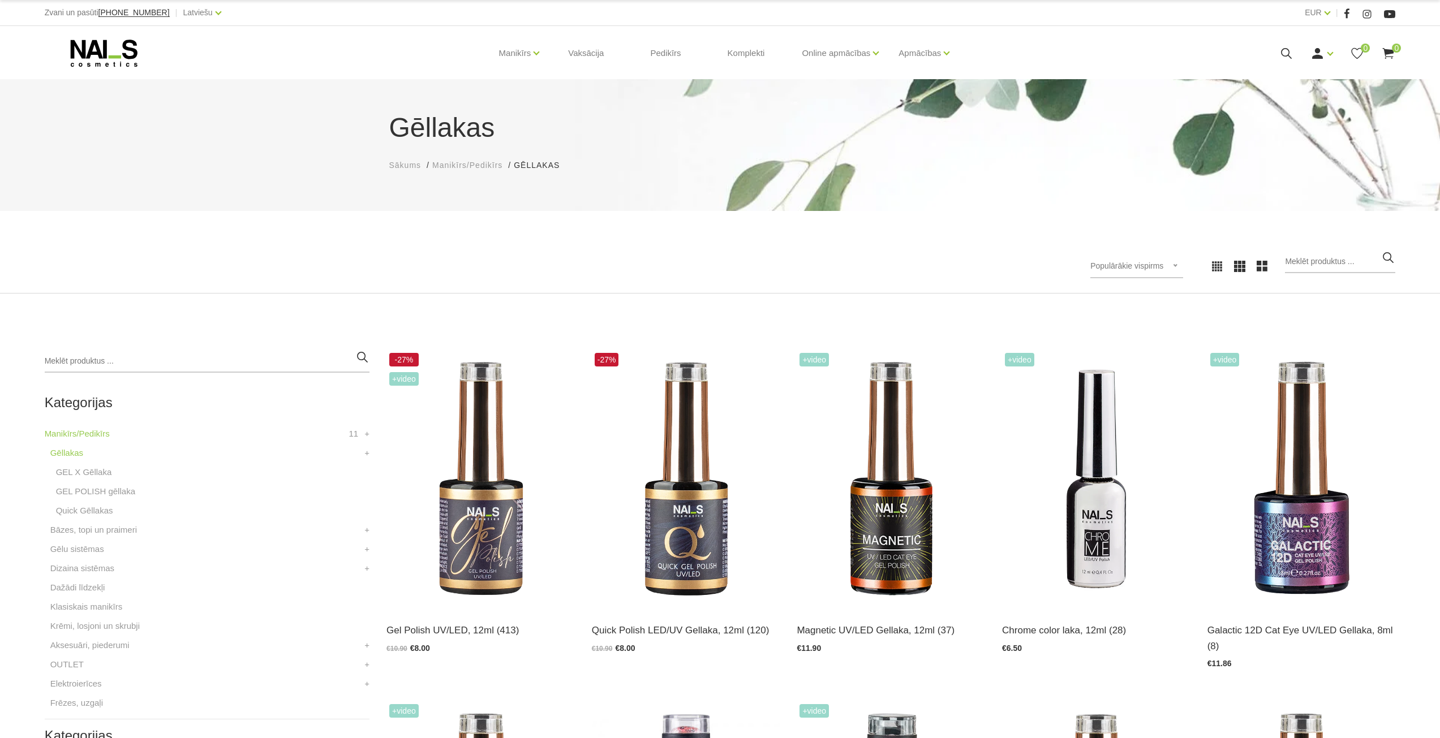  What do you see at coordinates (919, 53) in the screenshot?
I see `a: Apmācības` at bounding box center [919, 53].